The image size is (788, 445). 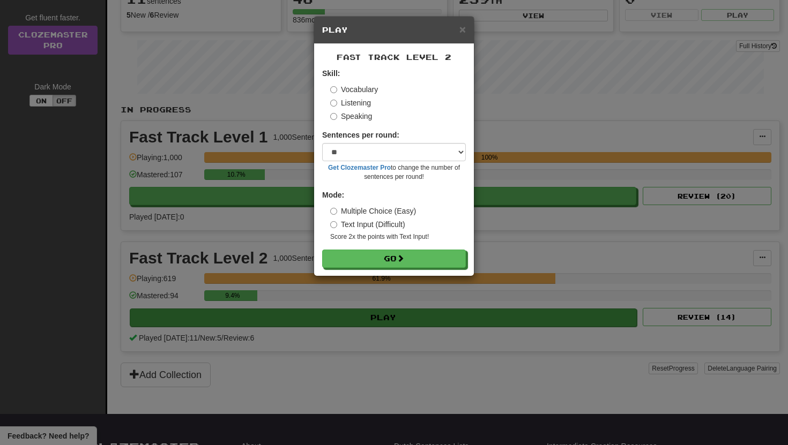 What do you see at coordinates (333, 90) in the screenshot?
I see `input: Vocabulary` at bounding box center [333, 90].